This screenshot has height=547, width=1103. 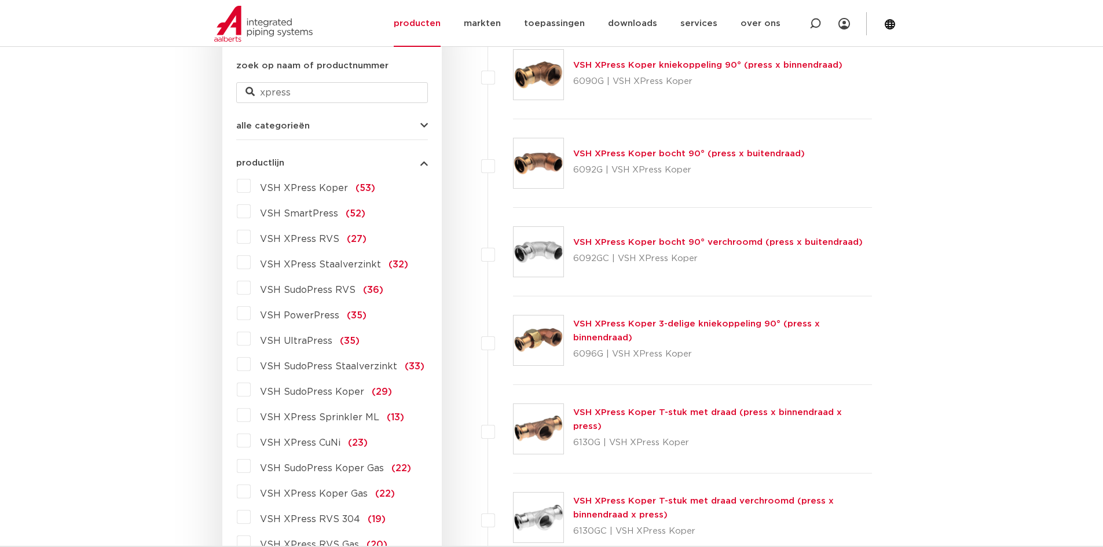 What do you see at coordinates (373, 290) in the screenshot?
I see `span: (36)` at bounding box center [373, 290].